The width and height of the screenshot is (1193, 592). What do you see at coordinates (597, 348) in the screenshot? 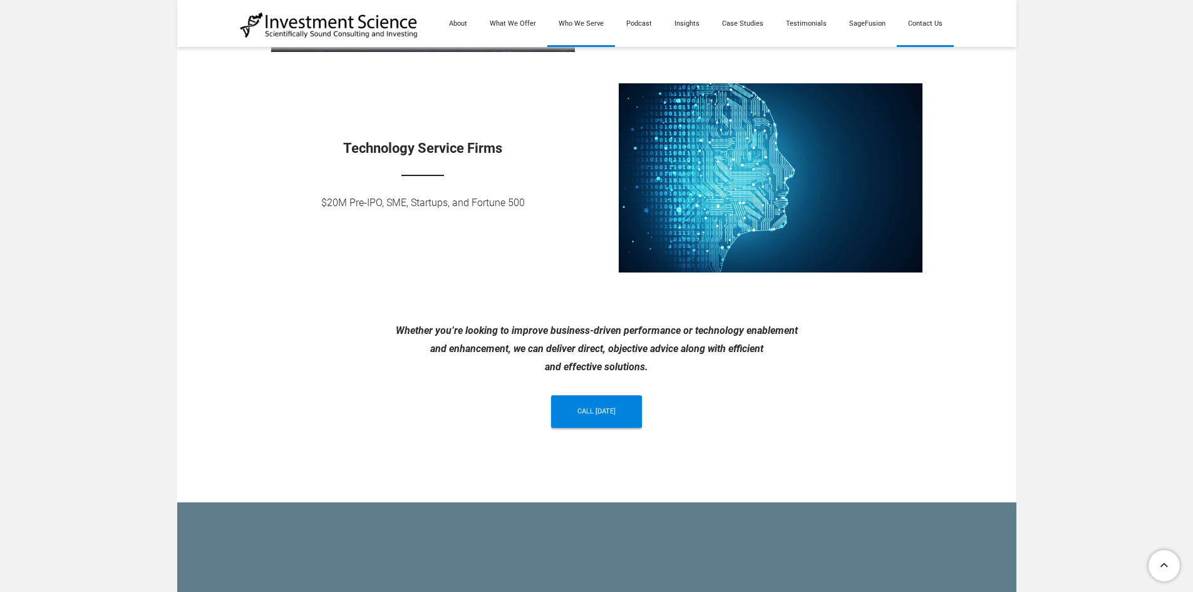
I see `font: Whether you’re looking to improve business-driven performance or technology enablement and enhanc...` at bounding box center [597, 348].